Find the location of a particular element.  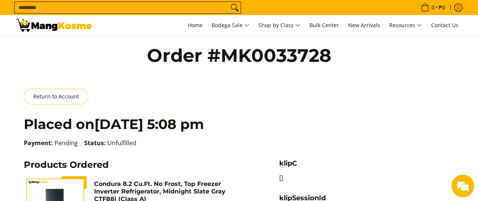

span: Contact Us is located at coordinates (444, 25).